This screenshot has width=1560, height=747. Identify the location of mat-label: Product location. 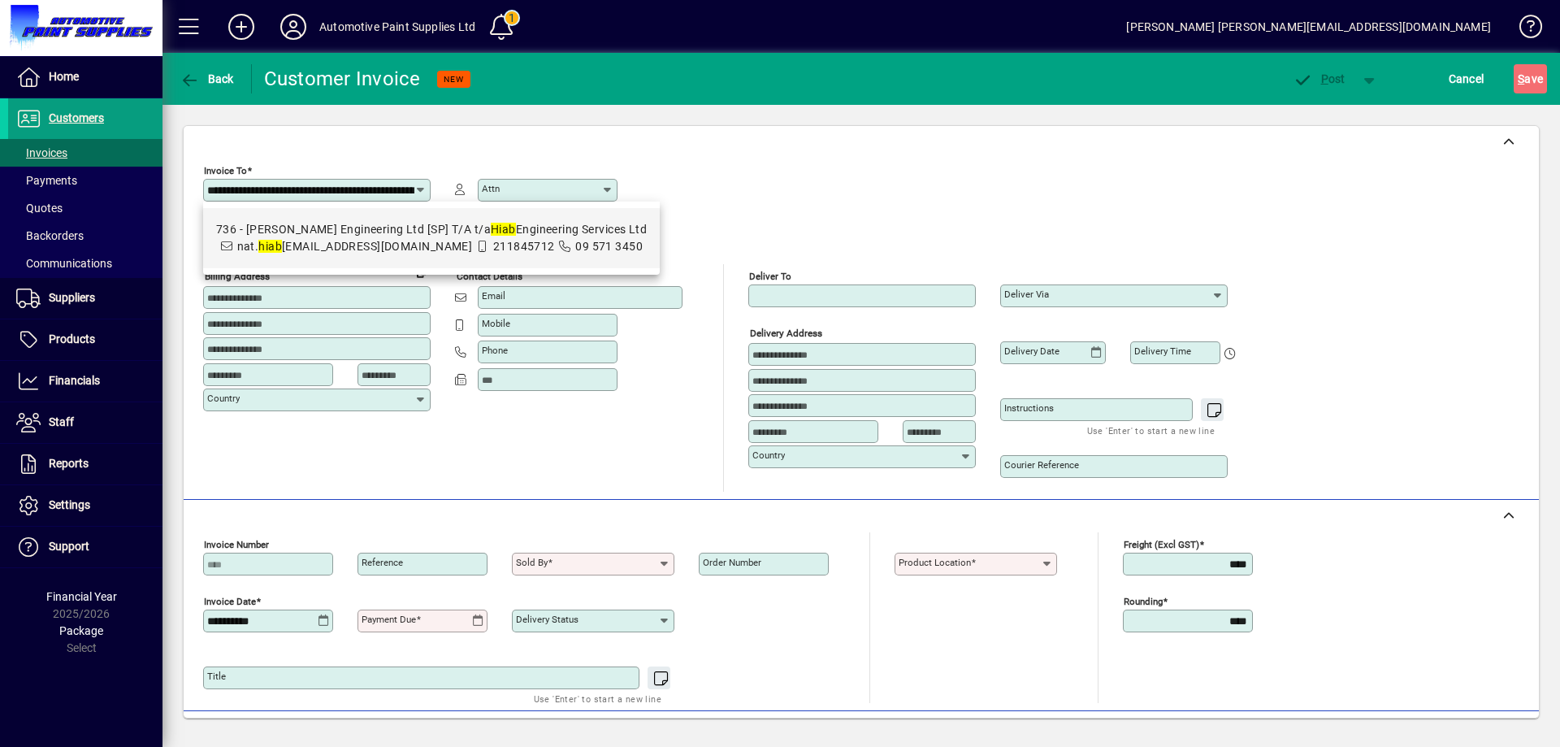
(934, 562).